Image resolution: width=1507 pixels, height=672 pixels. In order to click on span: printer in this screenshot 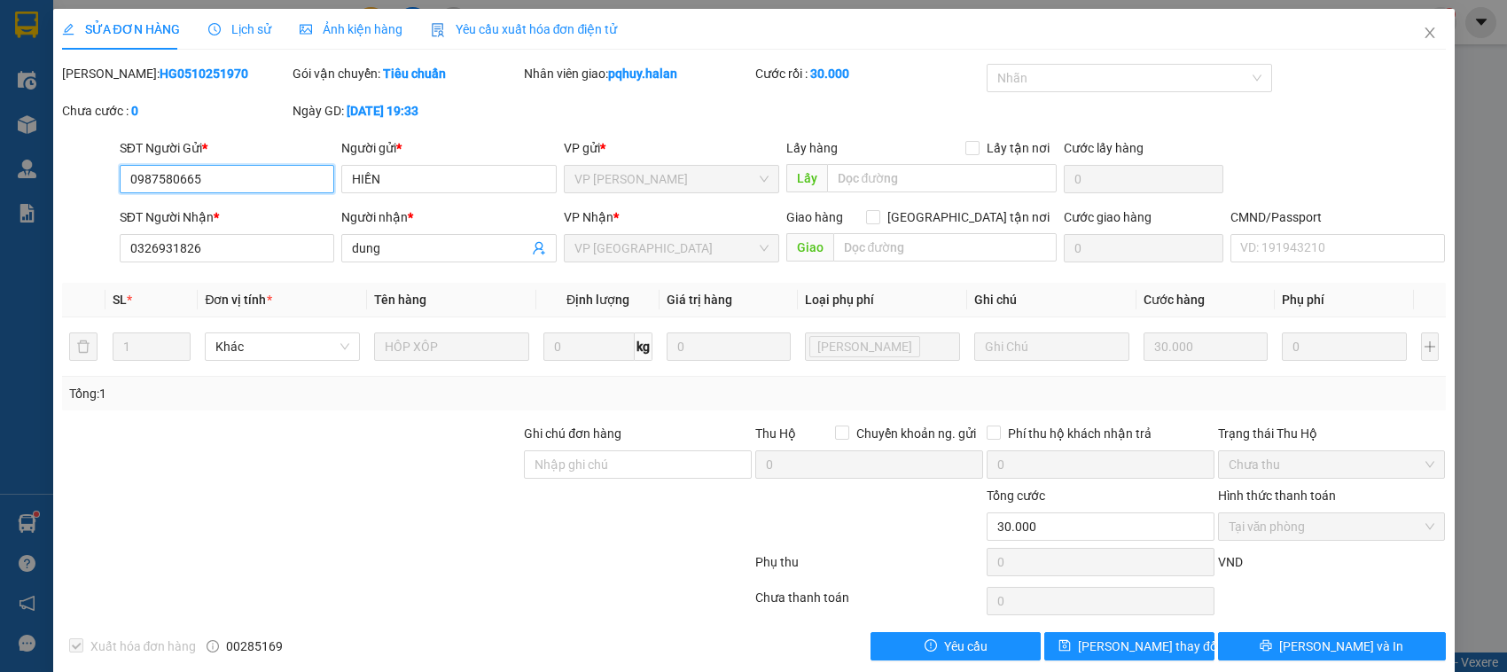, I will do `click(1266, 646)`.